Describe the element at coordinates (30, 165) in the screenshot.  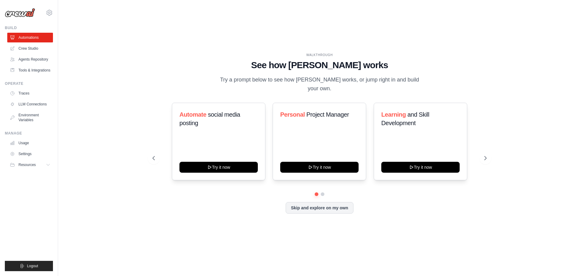
I see `button: Resources` at that location.